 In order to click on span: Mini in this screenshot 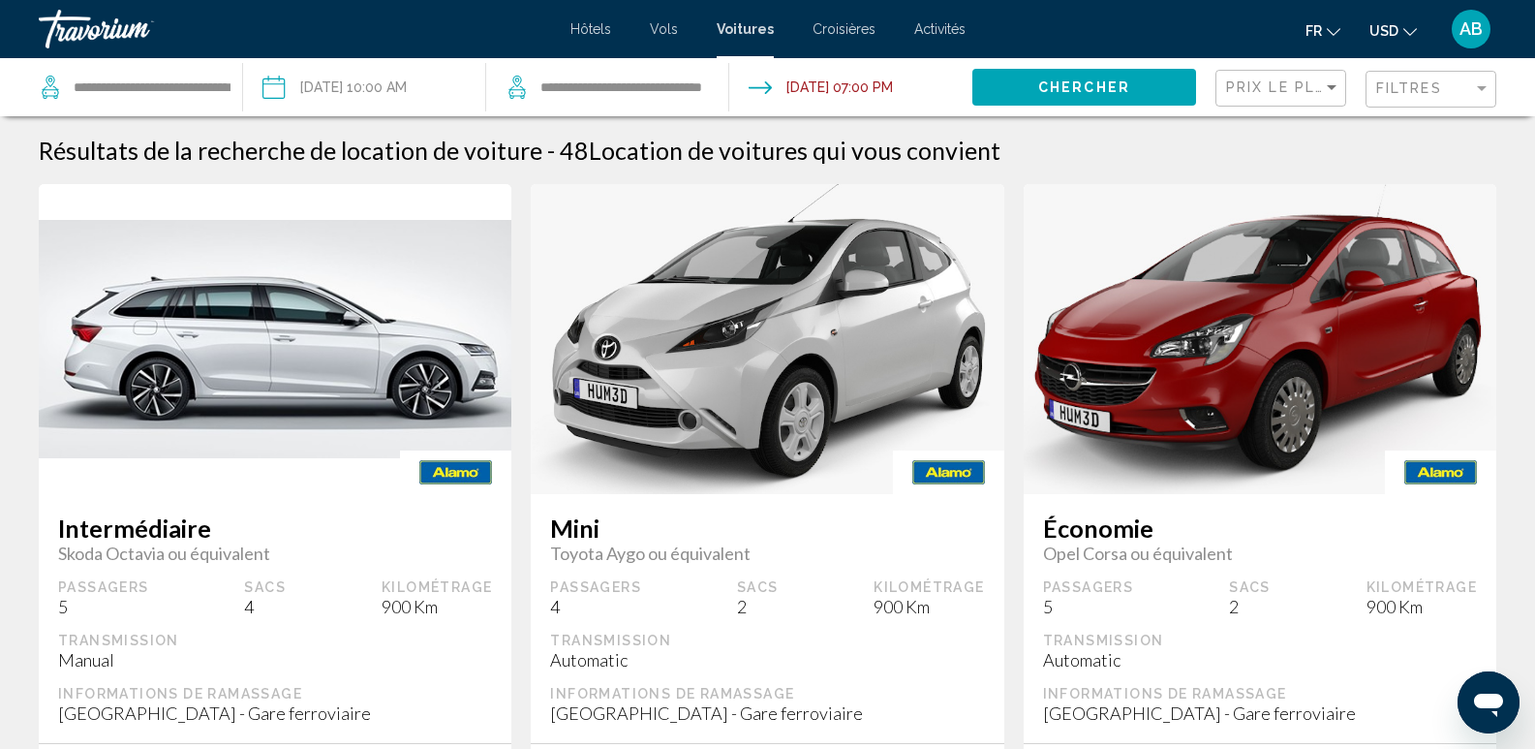, I will do `click(767, 528)`.